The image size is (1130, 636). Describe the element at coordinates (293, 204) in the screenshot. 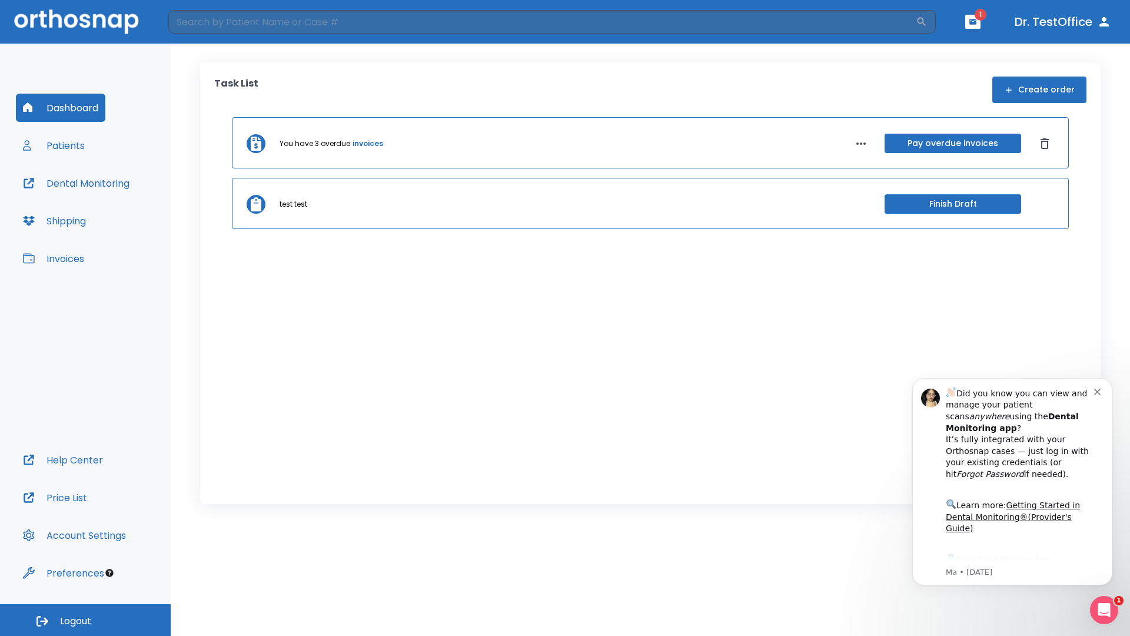

I see `p: test test` at that location.